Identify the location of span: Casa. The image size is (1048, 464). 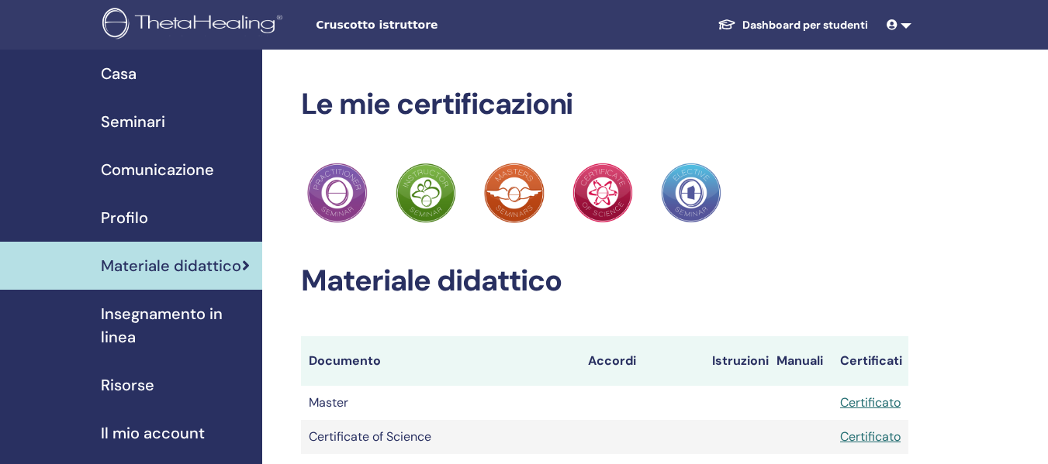
(119, 74).